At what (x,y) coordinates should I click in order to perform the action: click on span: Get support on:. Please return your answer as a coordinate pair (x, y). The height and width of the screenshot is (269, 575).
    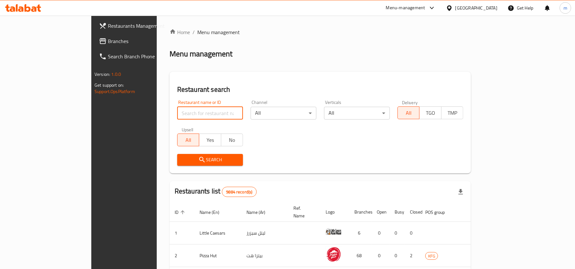
    Looking at the image, I should click on (109, 85).